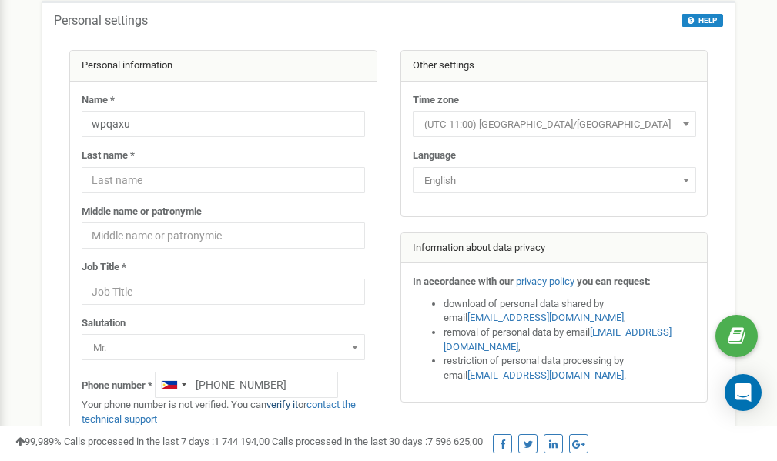  What do you see at coordinates (545, 281) in the screenshot?
I see `a: privacy policy` at bounding box center [545, 281].